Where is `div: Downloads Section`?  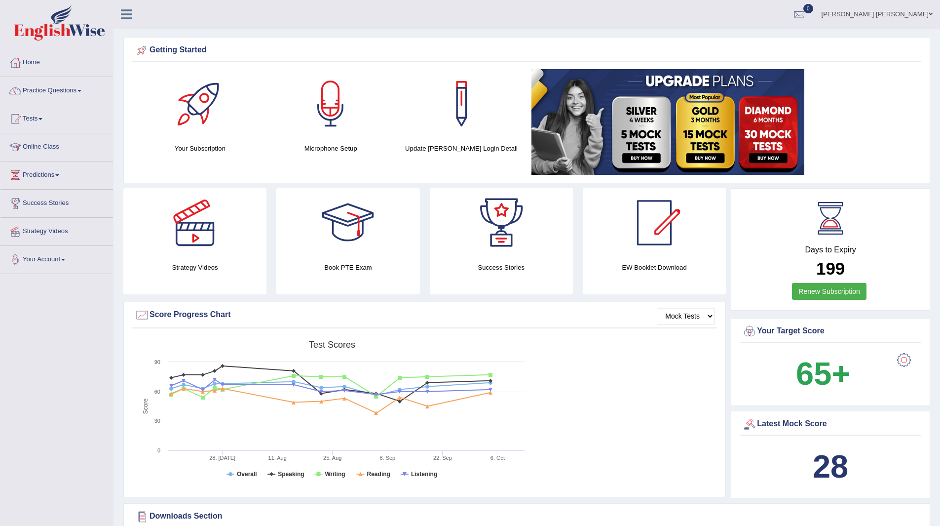 div: Downloads Section is located at coordinates (527, 516).